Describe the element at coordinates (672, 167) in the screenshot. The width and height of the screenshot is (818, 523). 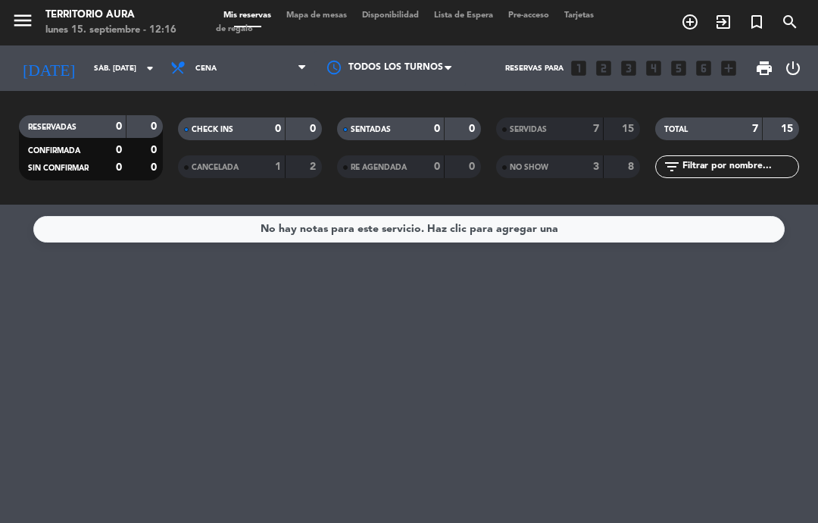
I see `i: filter_list` at that location.